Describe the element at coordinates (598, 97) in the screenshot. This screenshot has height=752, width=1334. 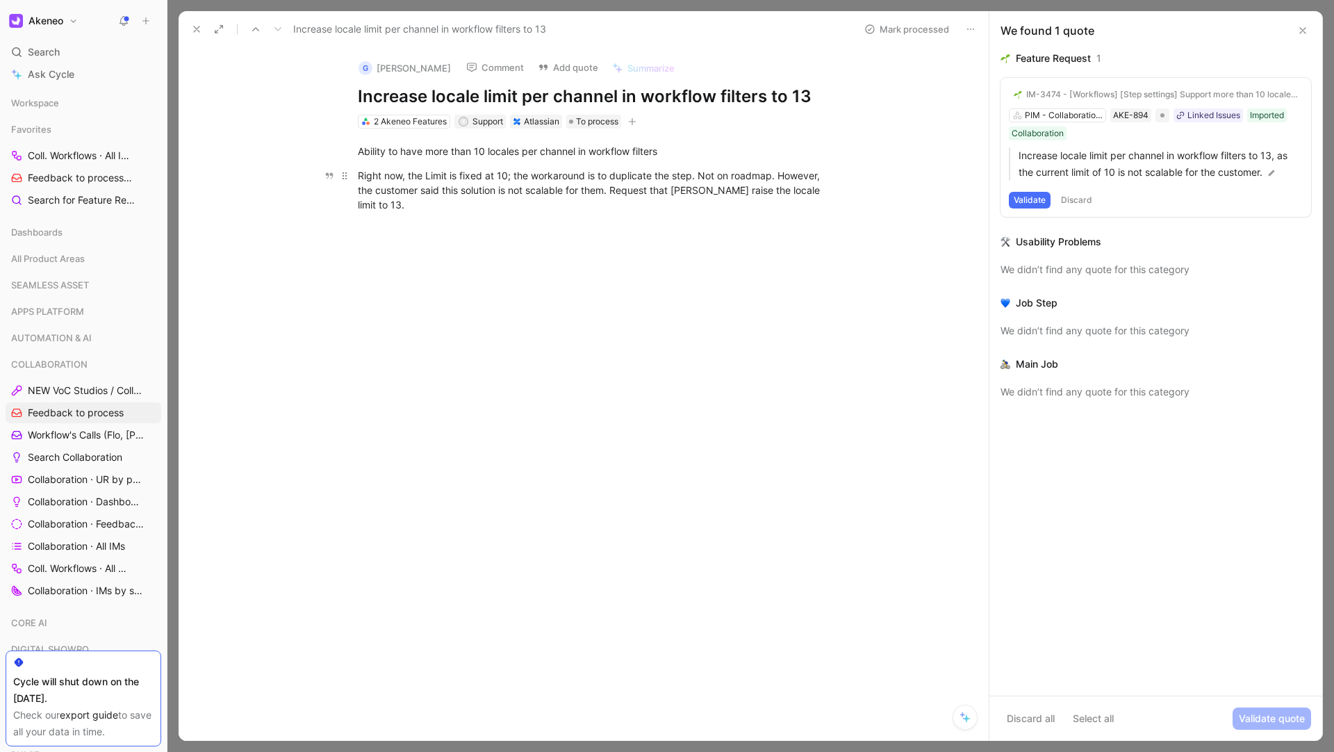
I see `h1: Increase locale limit per channel in workflow filters to 13` at that location.